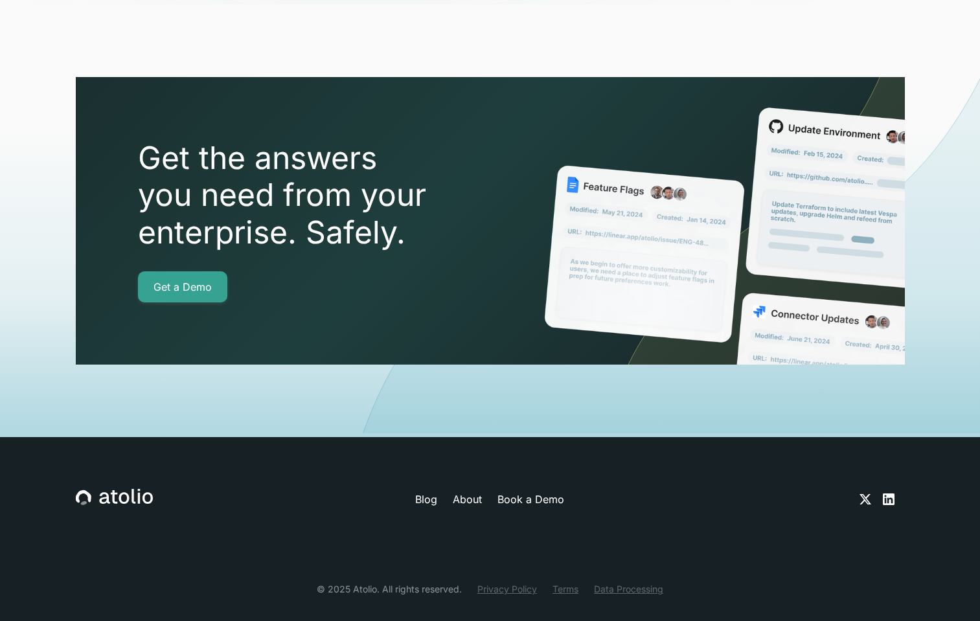  What do you see at coordinates (947, 590) in the screenshot?
I see `div: Chat Widget` at bounding box center [947, 590].